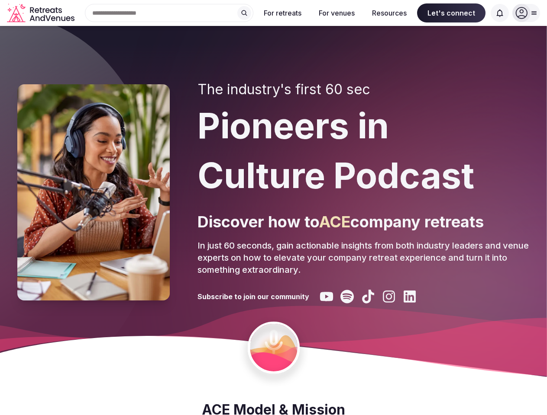 Image resolution: width=547 pixels, height=415 pixels. Describe the element at coordinates (389, 13) in the screenshot. I see `button: Resources` at that location.